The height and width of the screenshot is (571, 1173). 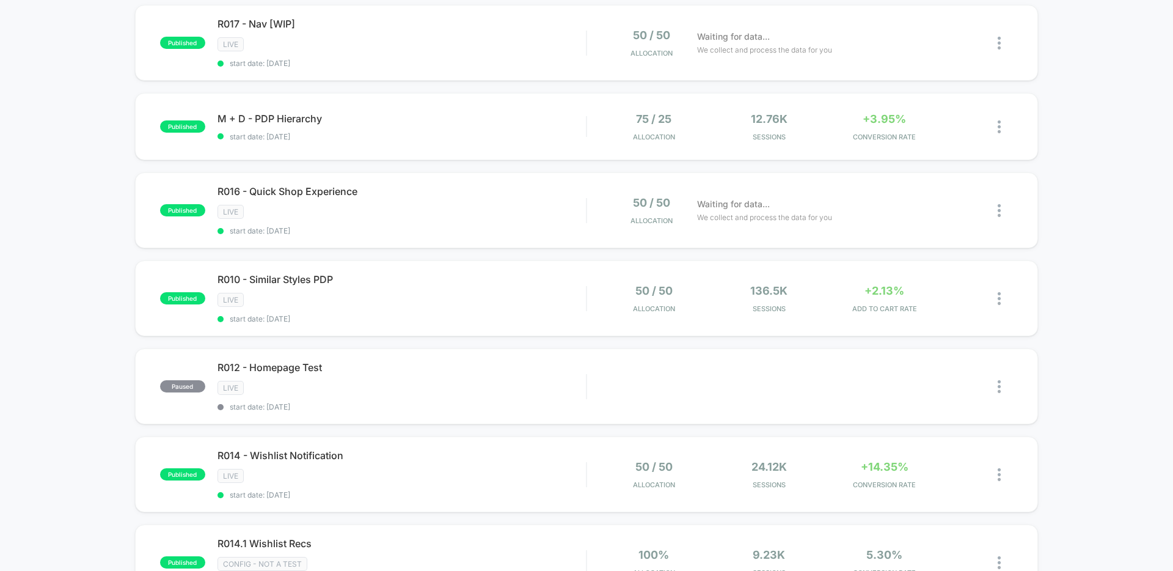 I want to click on span: R014 - Wishlist Notification, so click(x=401, y=455).